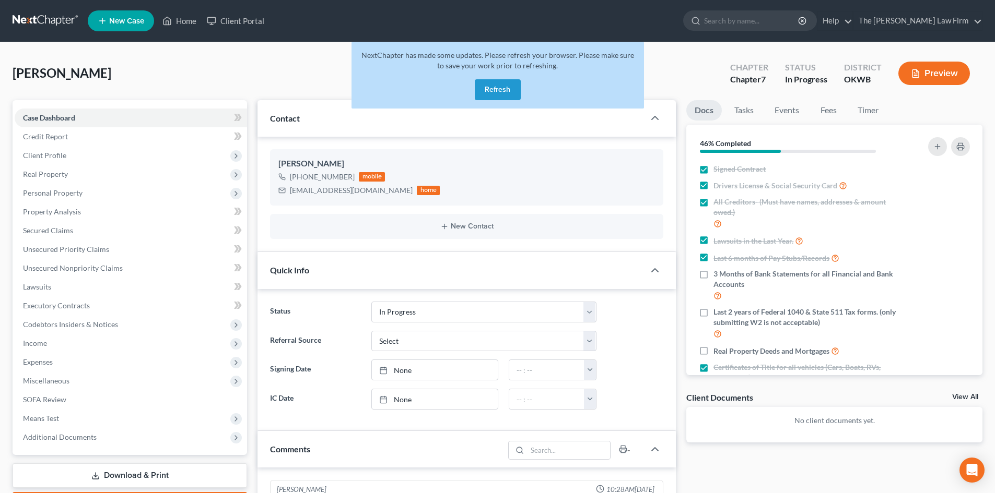 This screenshot has width=995, height=493. Describe the element at coordinates (285, 118) in the screenshot. I see `span: Contact` at that location.